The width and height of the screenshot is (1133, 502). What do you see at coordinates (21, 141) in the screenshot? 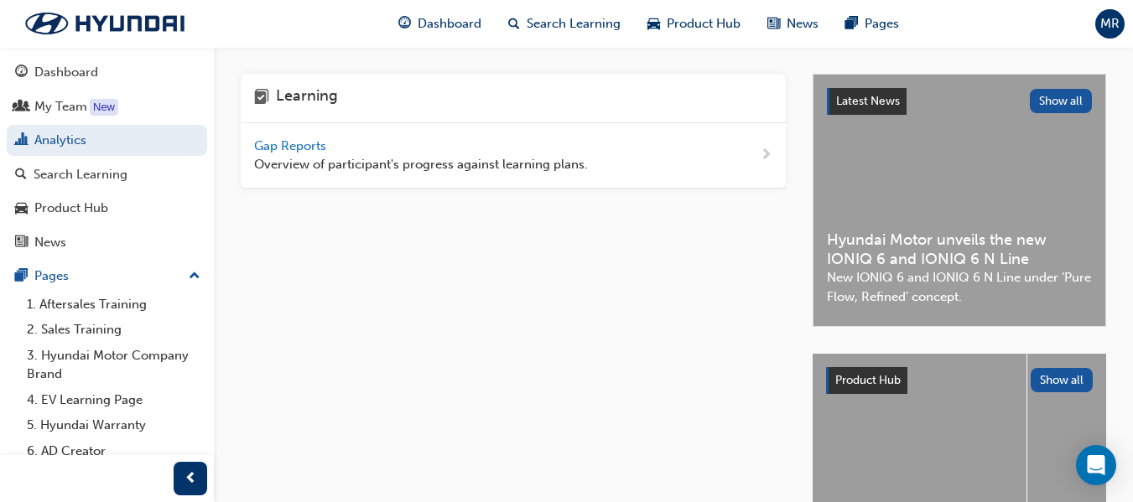
I see `span: chart-icon` at bounding box center [21, 141].